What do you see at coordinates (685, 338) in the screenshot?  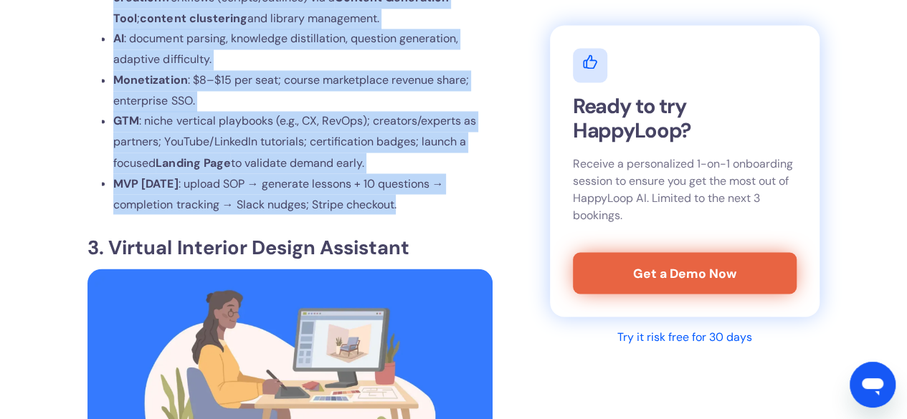 I see `div: Try it risk free for 30 days` at bounding box center [685, 338].